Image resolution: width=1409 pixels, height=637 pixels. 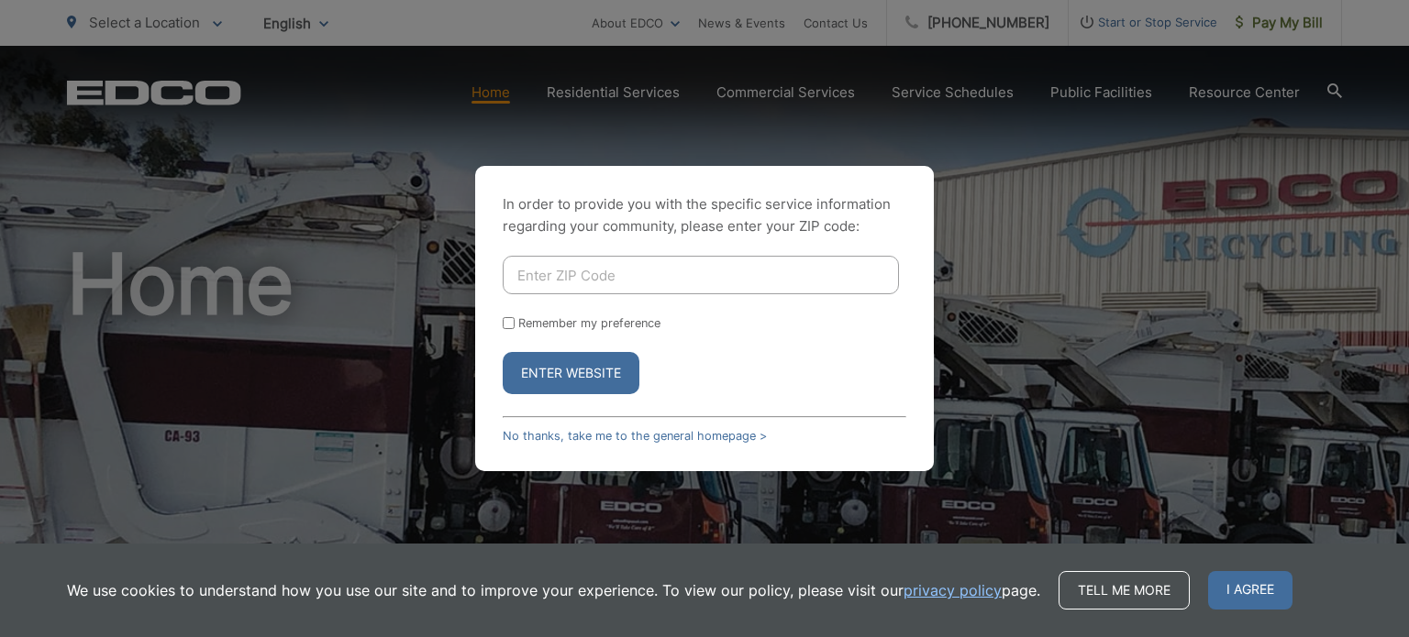 What do you see at coordinates (570, 373) in the screenshot?
I see `button: Enter Website` at bounding box center [570, 373].